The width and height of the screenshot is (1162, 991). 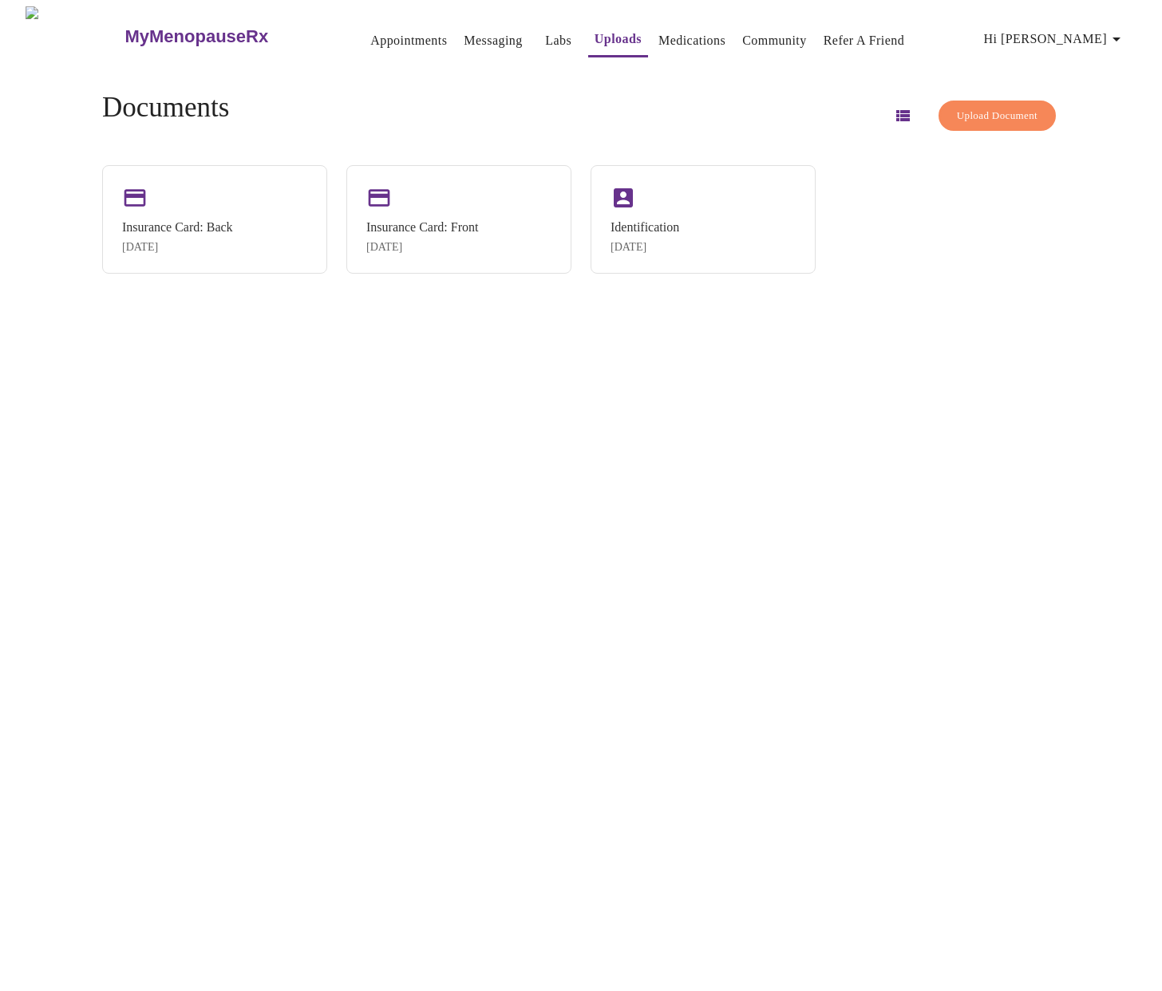 What do you see at coordinates (165, 108) in the screenshot?
I see `h4: Documents` at bounding box center [165, 108].